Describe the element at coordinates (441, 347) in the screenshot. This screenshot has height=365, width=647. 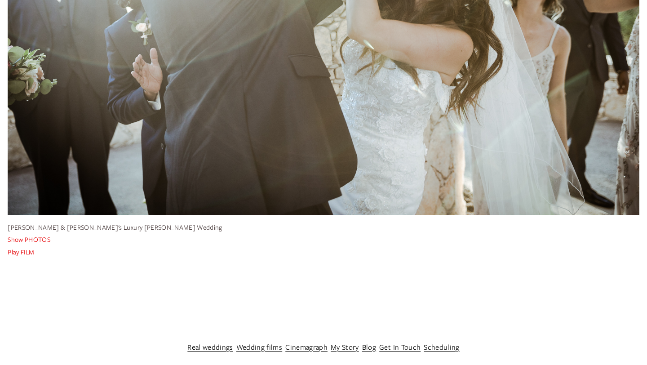
I see `a: Scheduling` at that location.